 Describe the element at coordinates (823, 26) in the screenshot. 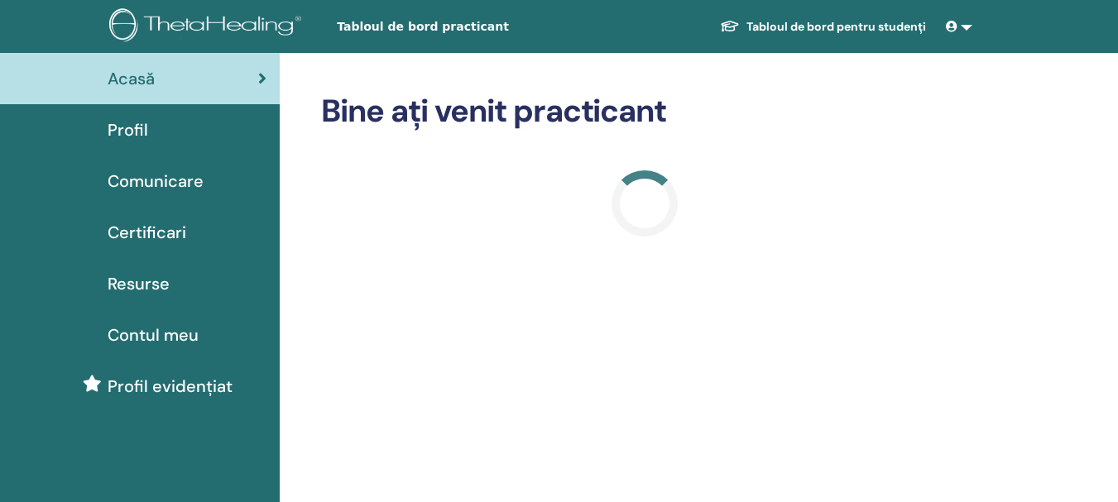

I see `a: Tabloul de bord pentru studenți` at that location.